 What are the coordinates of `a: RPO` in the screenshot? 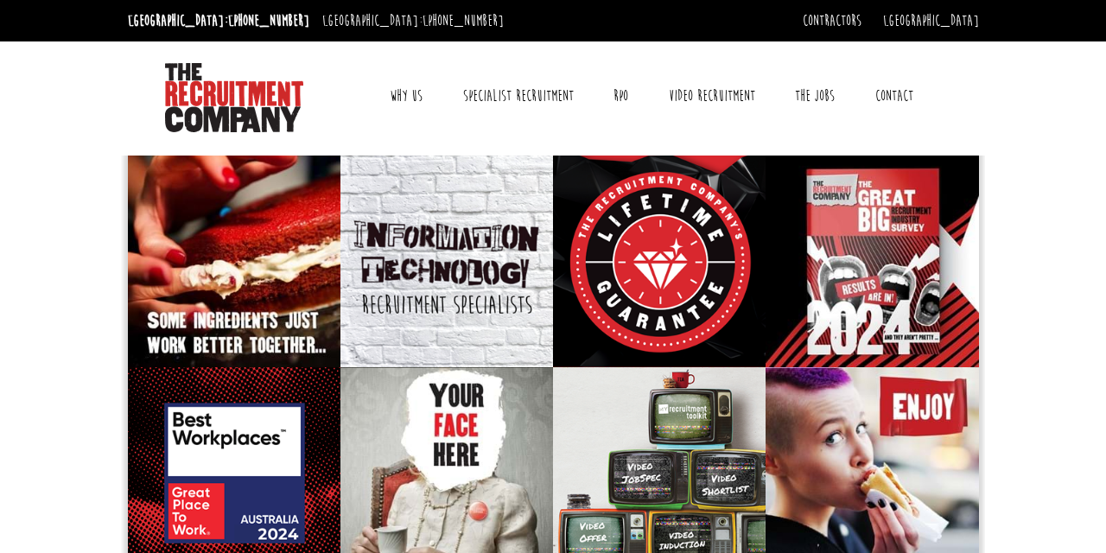 It's located at (620, 96).